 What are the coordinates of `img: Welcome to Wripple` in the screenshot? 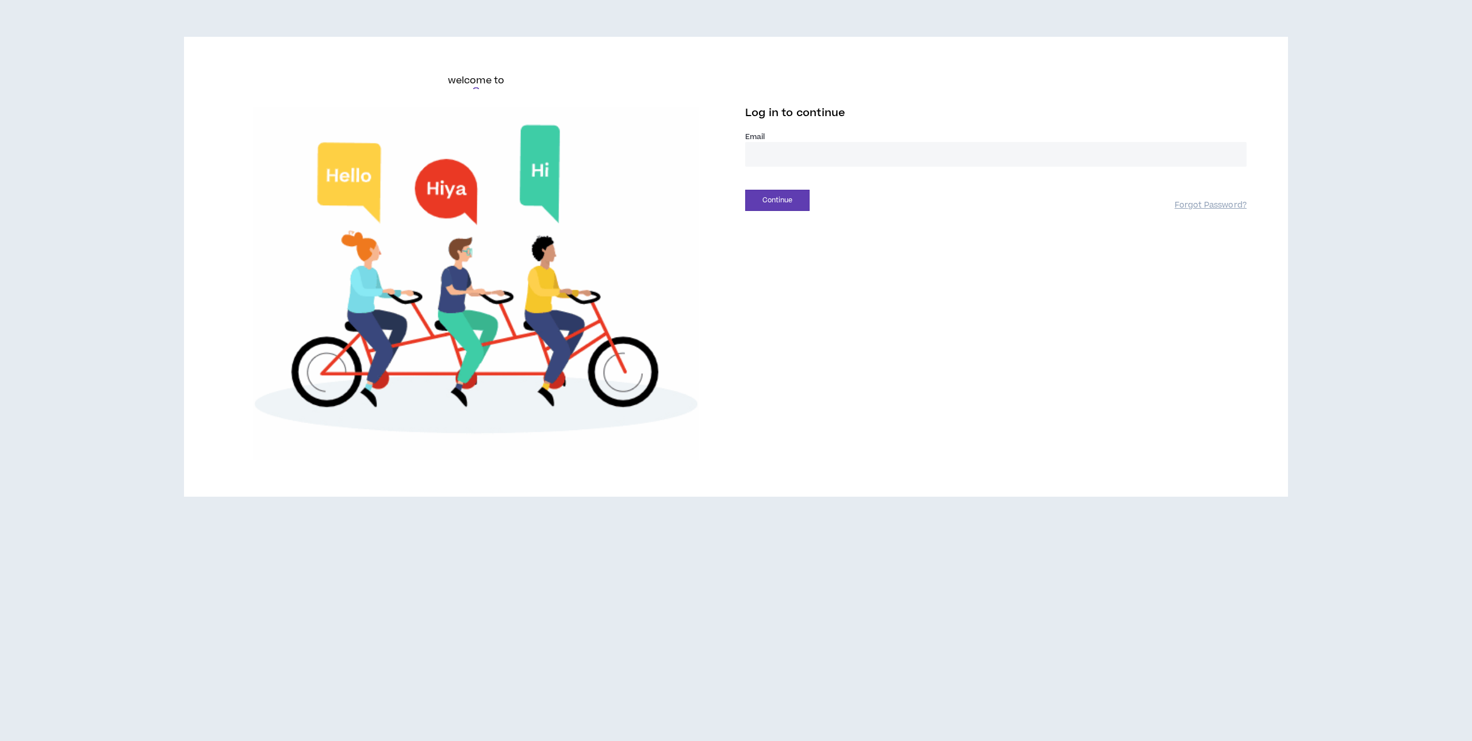 It's located at (476, 283).